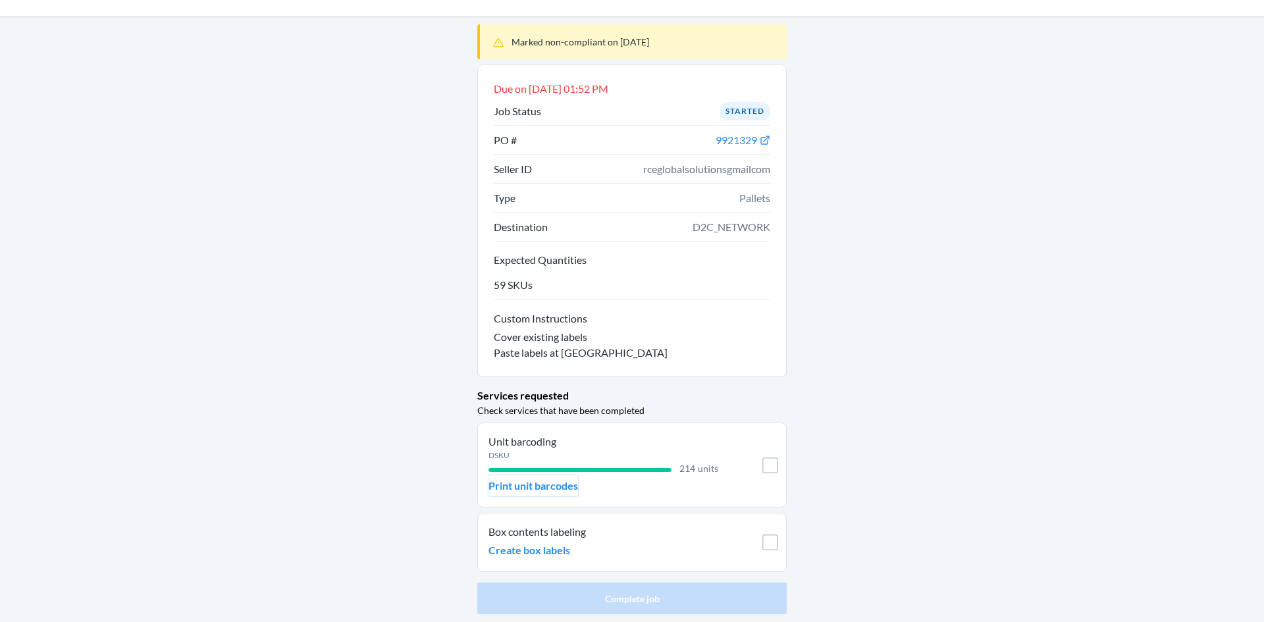 The height and width of the screenshot is (622, 1264). Describe the element at coordinates (603, 532) in the screenshot. I see `p: Box contents labeling` at that location.